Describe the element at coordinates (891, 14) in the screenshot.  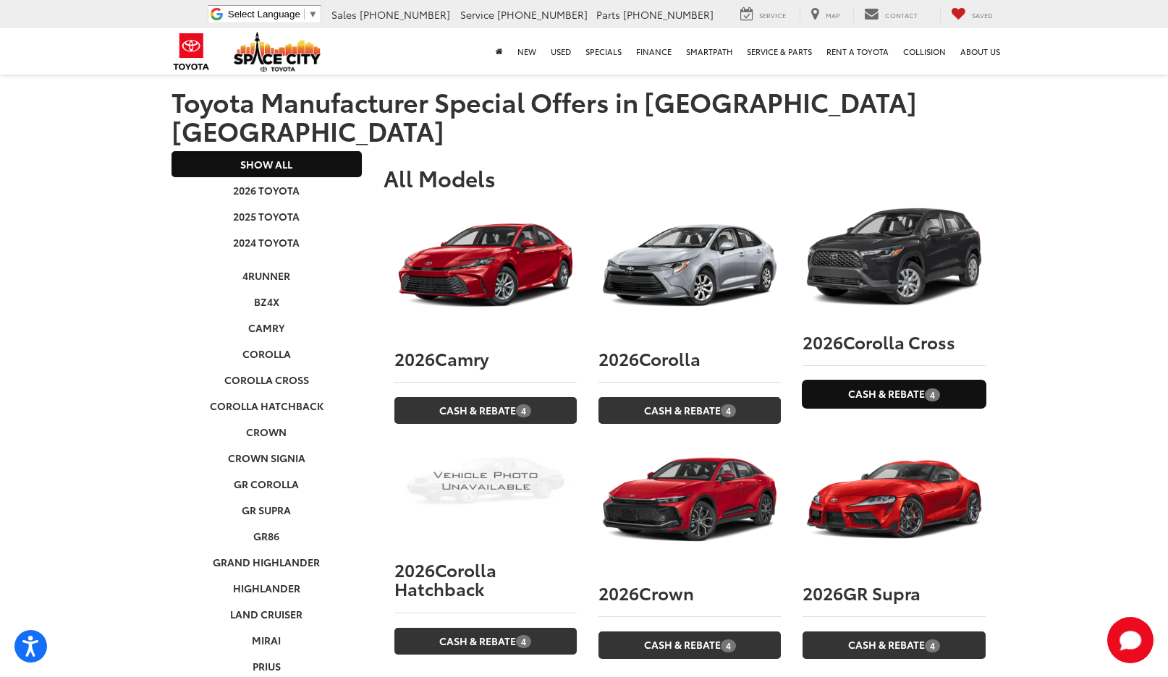
I see `a: Contact` at that location.